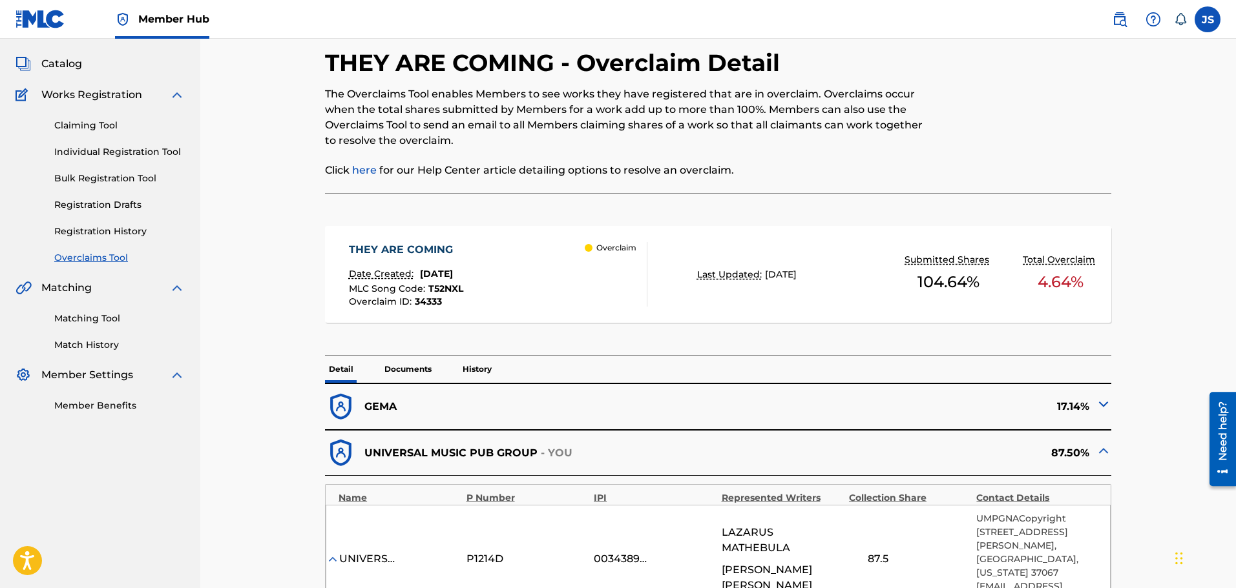 The width and height of the screenshot is (1236, 588). What do you see at coordinates (446, 289) in the screenshot?
I see `span: T52NXL` at bounding box center [446, 289].